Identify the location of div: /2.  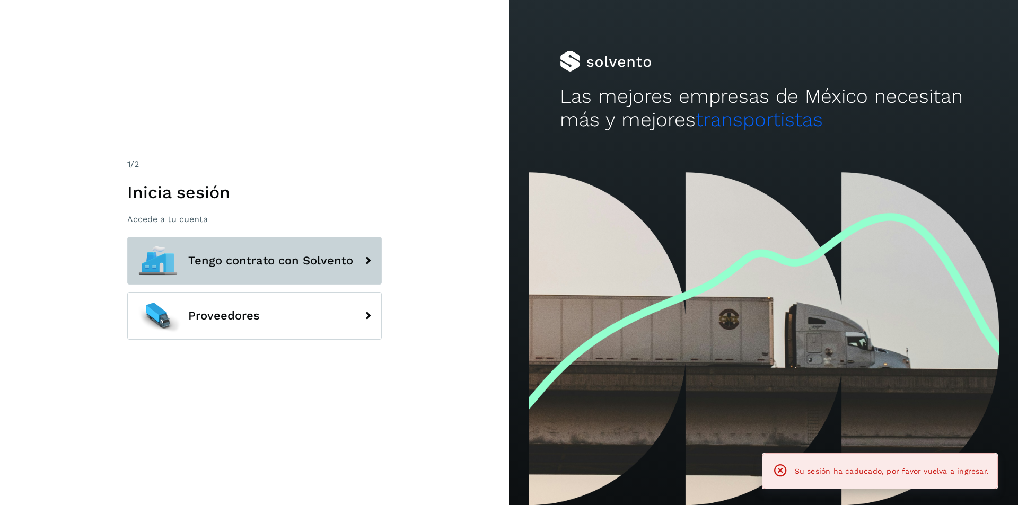
(255, 164).